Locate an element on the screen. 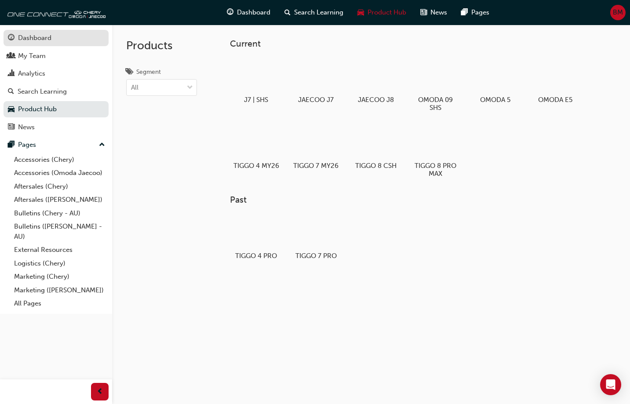  a: Marketing (Chery) is located at coordinates (59, 277).